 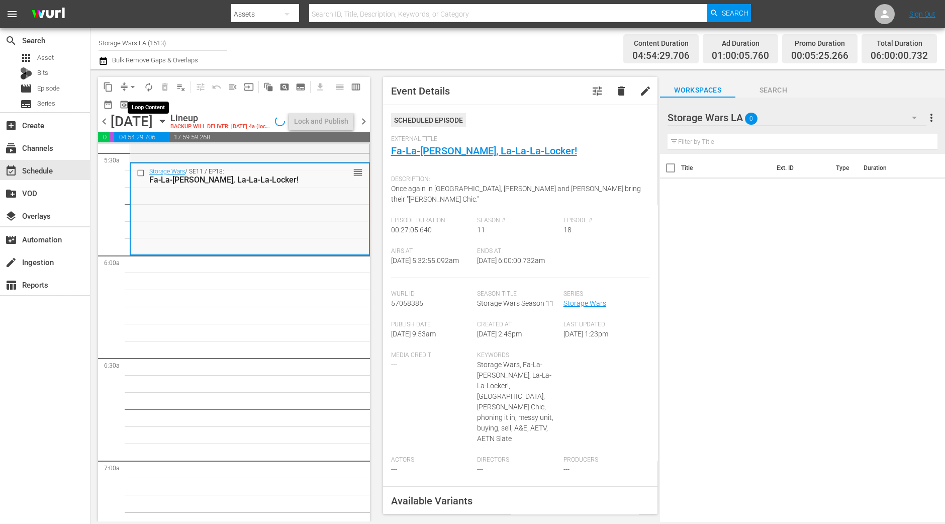 I want to click on span: calendar_view_week_outlined, so click(x=356, y=87).